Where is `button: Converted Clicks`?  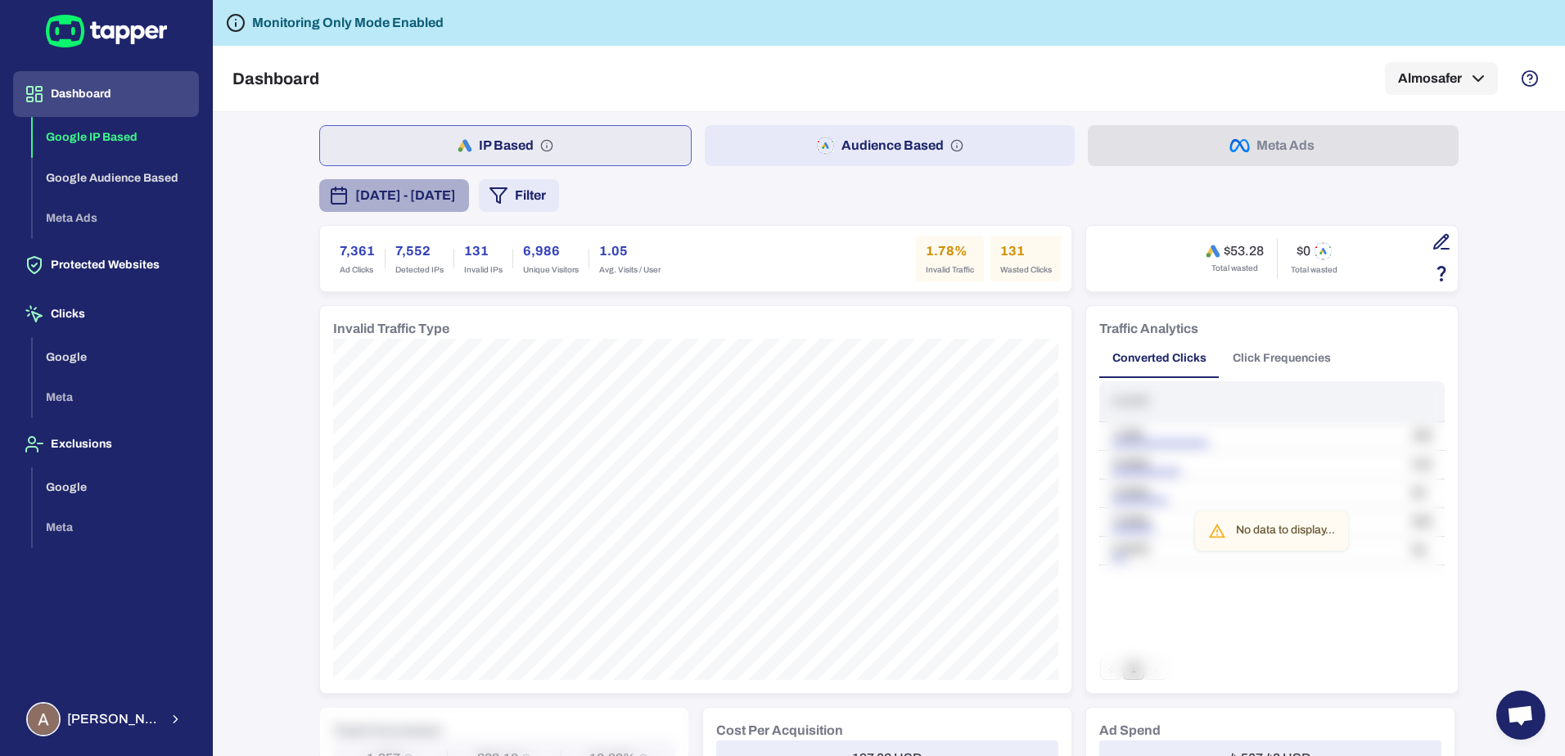
button: Converted Clicks is located at coordinates (1159, 359).